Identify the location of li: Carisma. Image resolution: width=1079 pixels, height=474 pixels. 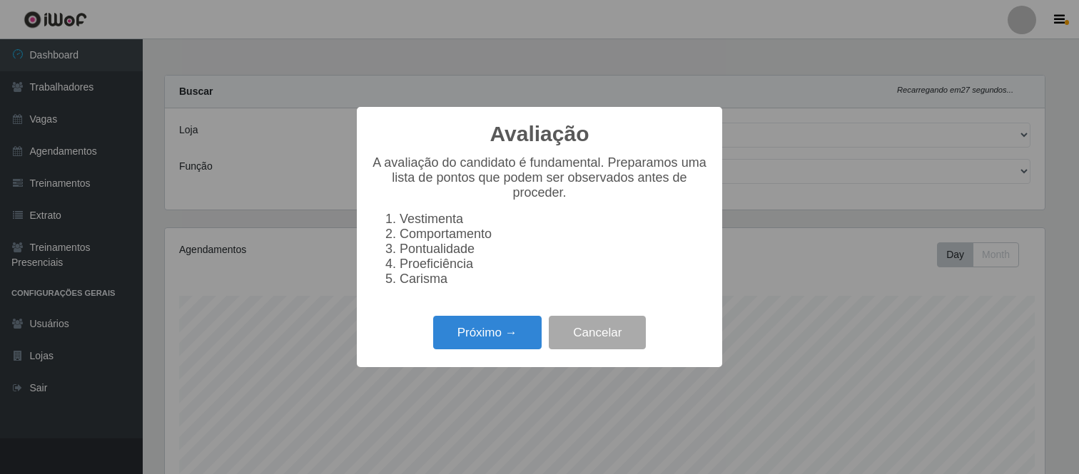
(554, 279).